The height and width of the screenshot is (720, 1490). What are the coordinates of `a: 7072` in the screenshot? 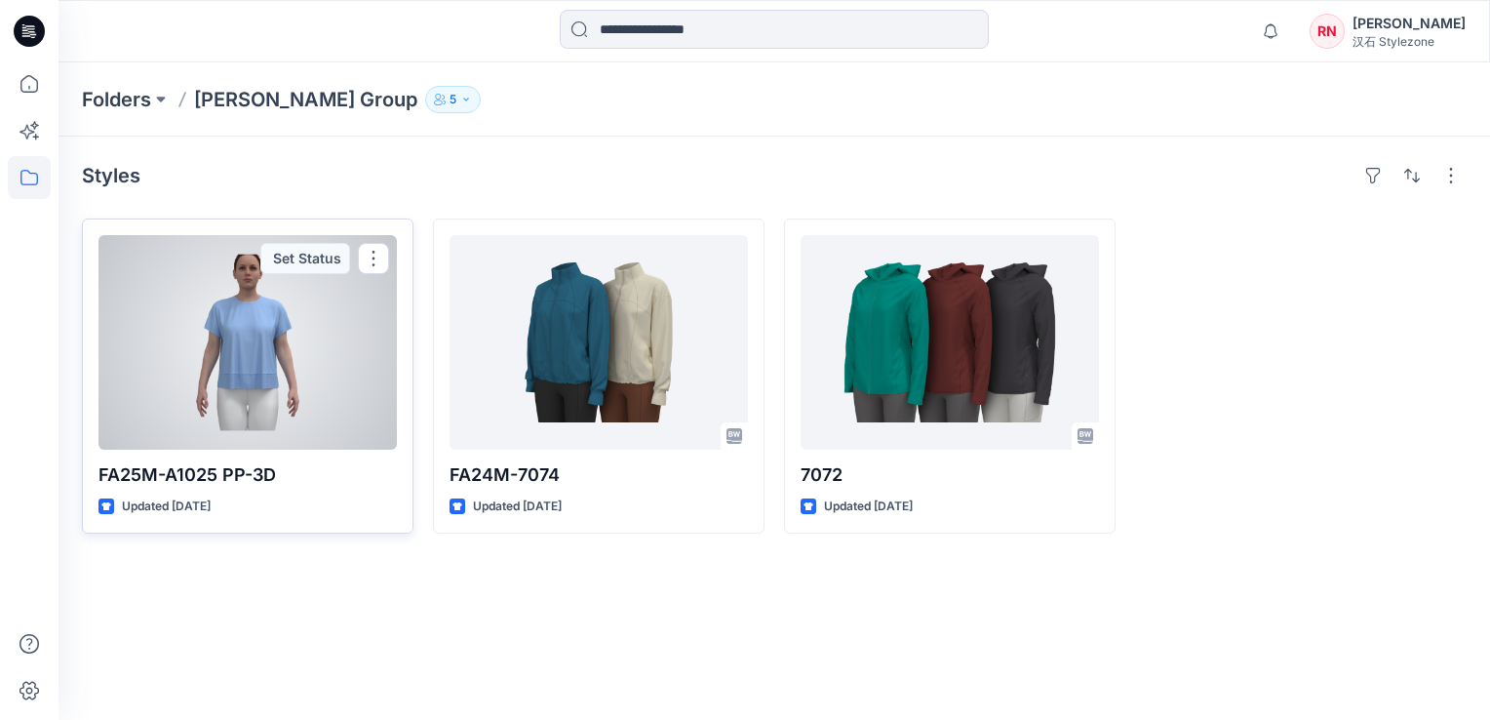 It's located at (950, 342).